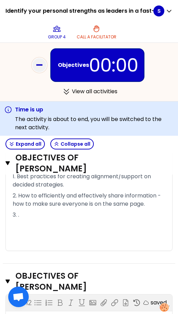 This screenshot has height=314, width=178. I want to click on div: Open chat, so click(19, 297).